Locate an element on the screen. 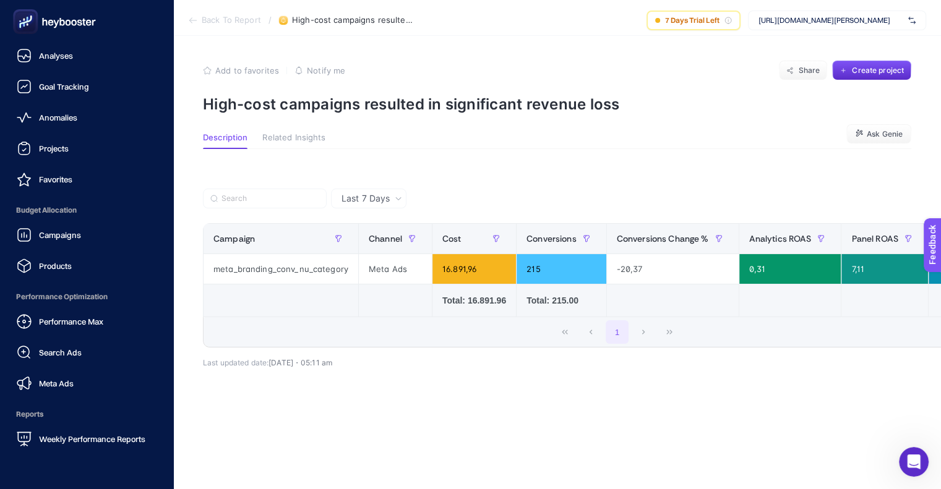  a: Products is located at coordinates (87, 266).